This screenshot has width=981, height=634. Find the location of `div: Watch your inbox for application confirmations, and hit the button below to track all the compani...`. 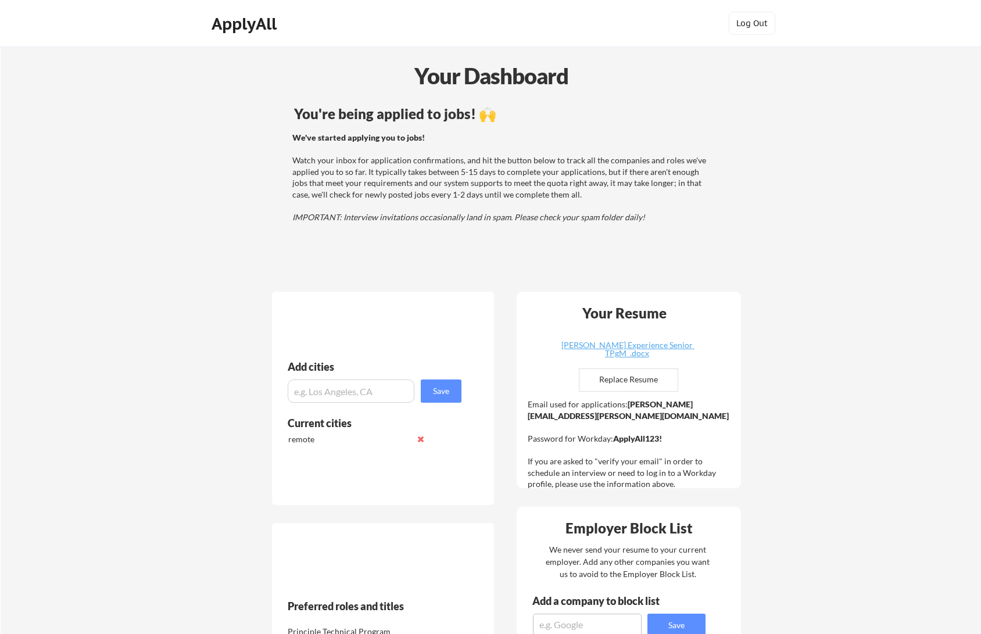

div: Watch your inbox for application confirmations, and hit the button below to track all the compani... is located at coordinates (501, 177).